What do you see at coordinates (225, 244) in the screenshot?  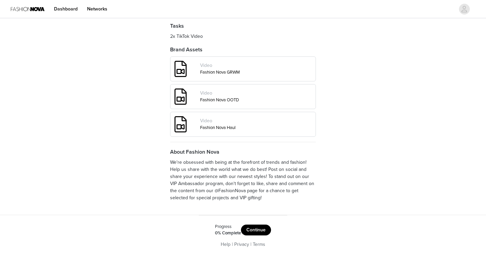 I see `a: Help` at bounding box center [225, 244].